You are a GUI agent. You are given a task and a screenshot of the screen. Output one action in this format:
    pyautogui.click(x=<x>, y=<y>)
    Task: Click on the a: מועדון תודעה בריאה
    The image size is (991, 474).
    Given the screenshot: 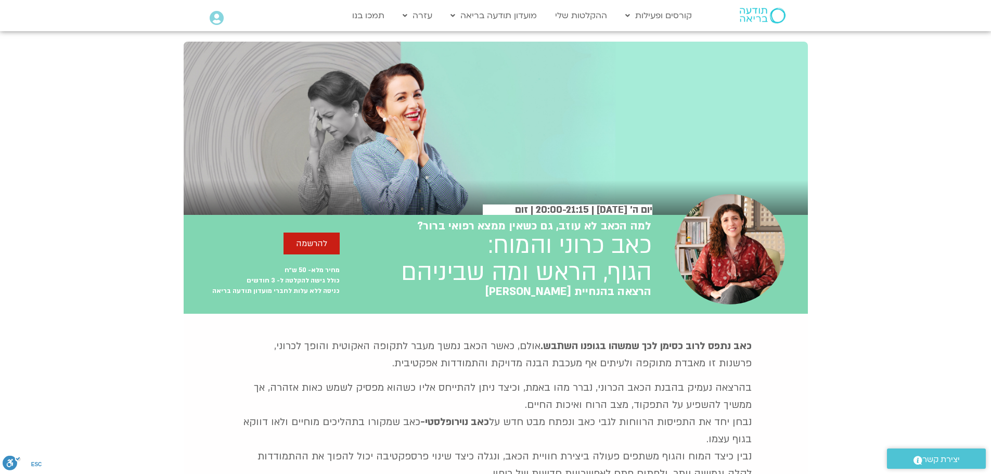 What is the action you would take?
    pyautogui.click(x=494, y=16)
    